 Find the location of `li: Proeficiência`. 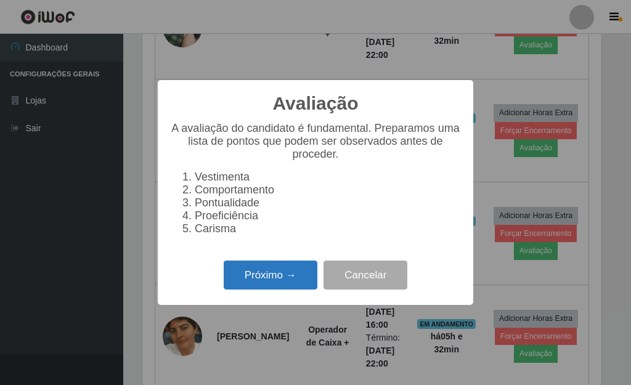

li: Proeficiência is located at coordinates (328, 216).